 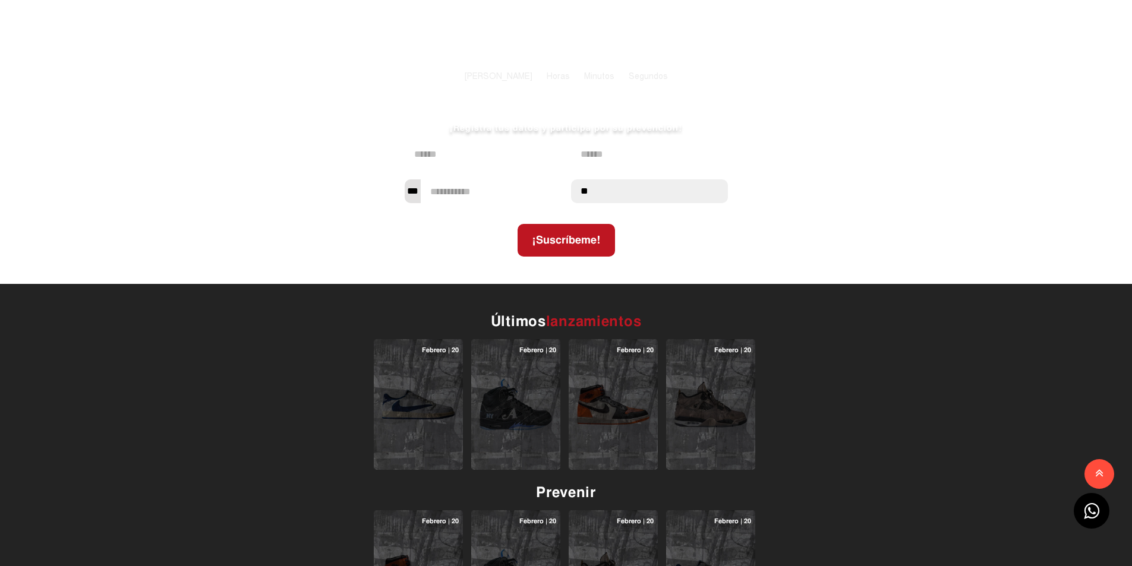 What do you see at coordinates (566, 128) in the screenshot?
I see `font: ¡Registra tus datos y participa por su prevención!` at bounding box center [566, 128].